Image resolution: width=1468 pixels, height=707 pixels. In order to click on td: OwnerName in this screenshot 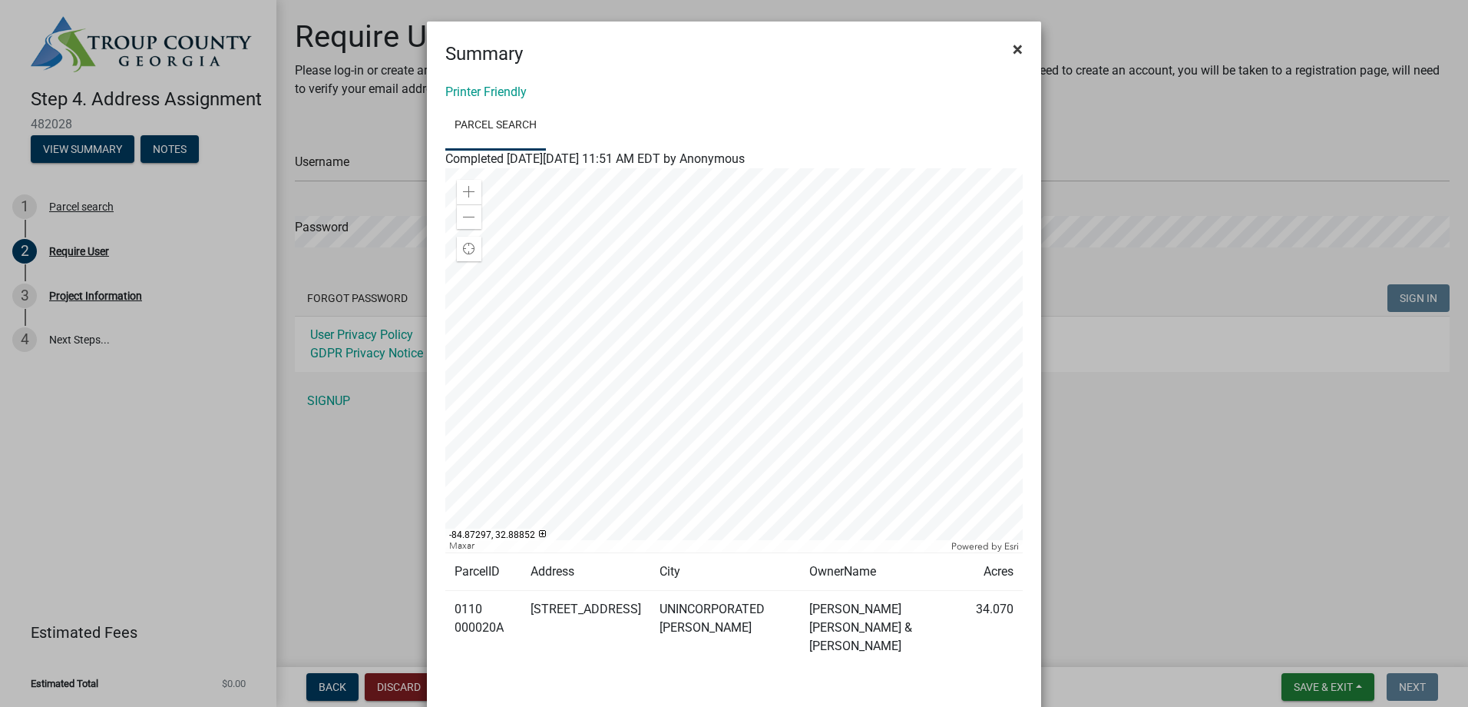, I will do `click(883, 571)`.